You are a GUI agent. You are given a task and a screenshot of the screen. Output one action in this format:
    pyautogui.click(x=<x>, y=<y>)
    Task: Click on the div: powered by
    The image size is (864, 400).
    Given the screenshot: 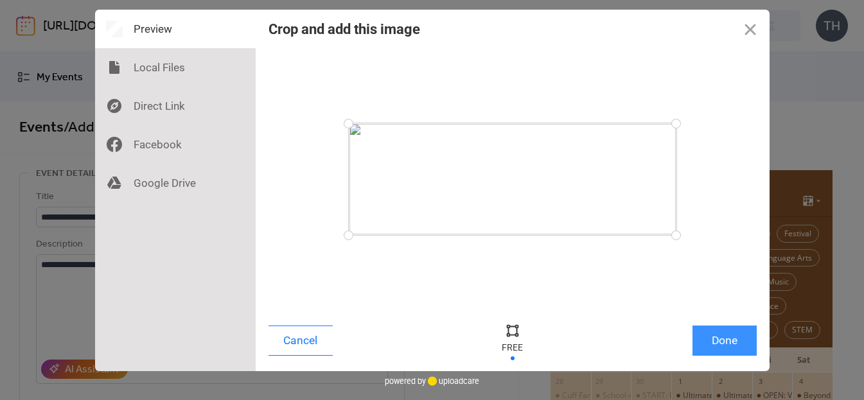 What is the action you would take?
    pyautogui.click(x=432, y=381)
    